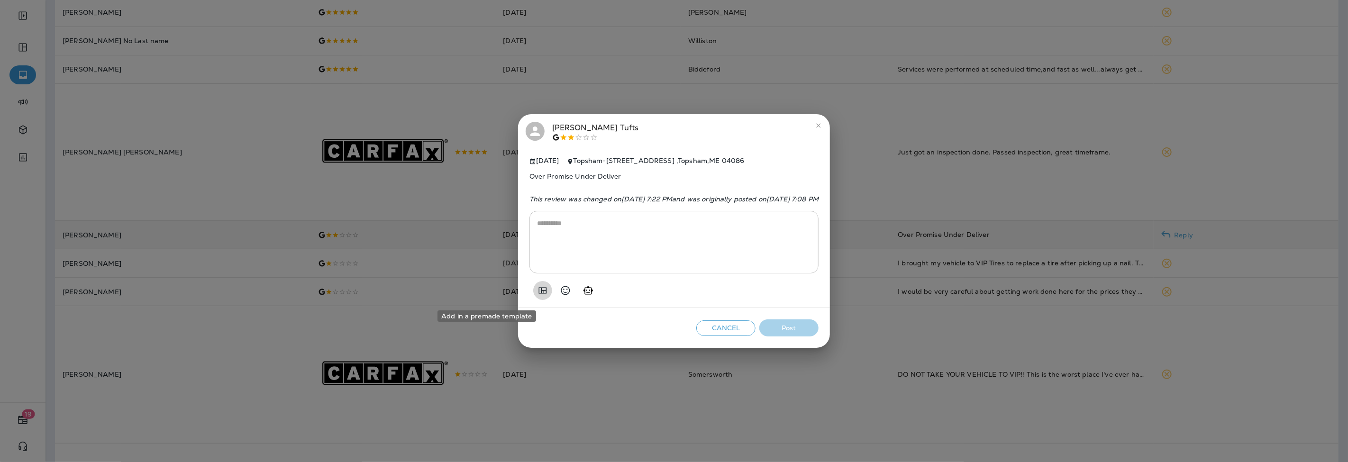 The height and width of the screenshot is (462, 1348). I want to click on button: close, so click(818, 126).